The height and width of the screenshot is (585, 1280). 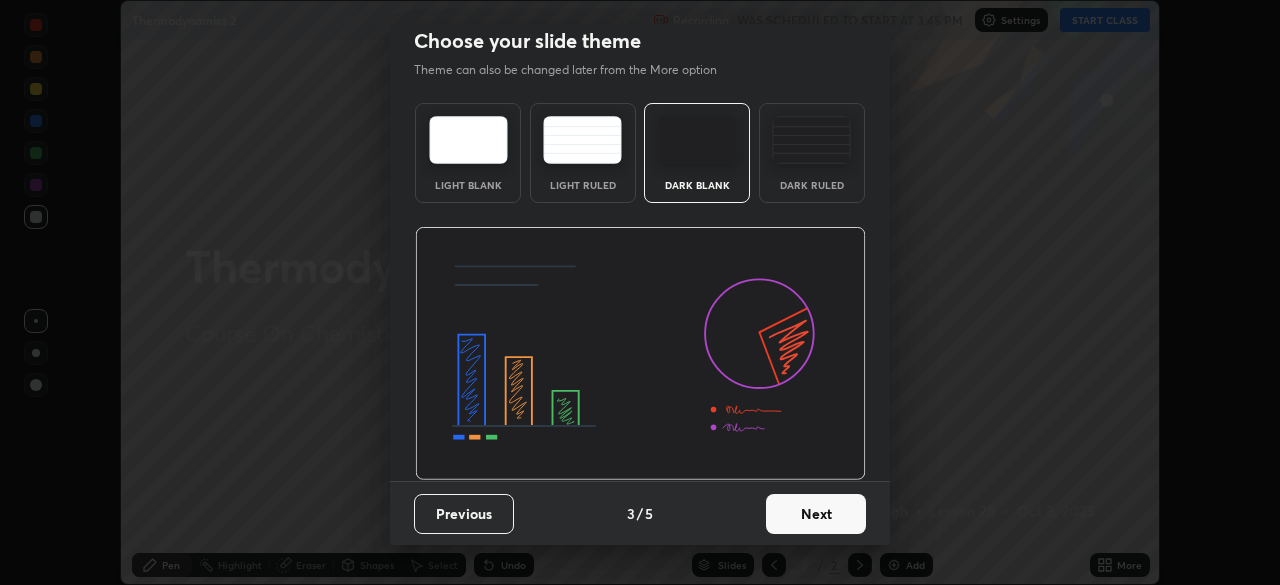 I want to click on img: lightTheme.e5ed3b09.svg, so click(x=468, y=140).